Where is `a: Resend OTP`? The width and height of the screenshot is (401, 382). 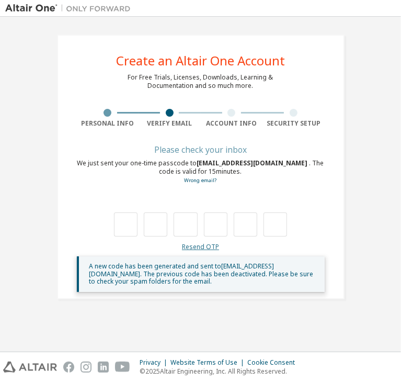 a: Resend OTP is located at coordinates (200, 246).